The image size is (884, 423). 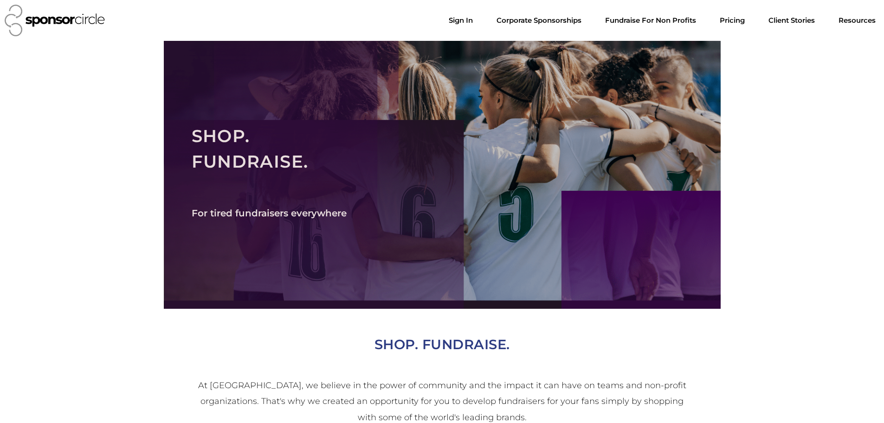 I want to click on nav: Menu, so click(x=662, y=20).